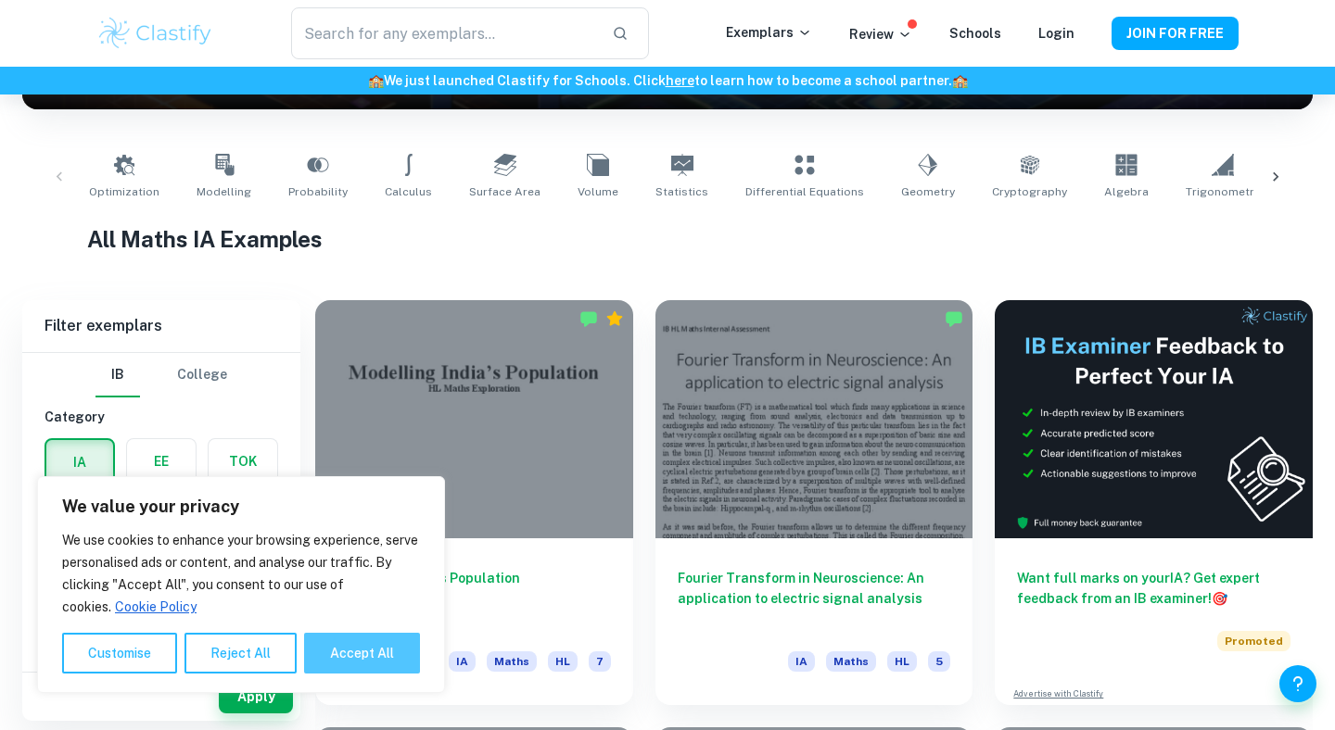 The image size is (1335, 730). What do you see at coordinates (1153, 589) in the screenshot?
I see `h6: Want full marks on your IA ? Get expert feedback from an IB examiner!` at bounding box center [1153, 589].